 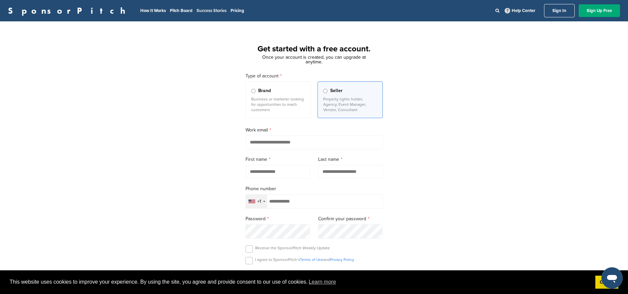 What do you see at coordinates (325, 91) in the screenshot?
I see `input: Seller Property rights holder, Agency, Event Manager, Vendor, Consultant` at bounding box center [325, 91].